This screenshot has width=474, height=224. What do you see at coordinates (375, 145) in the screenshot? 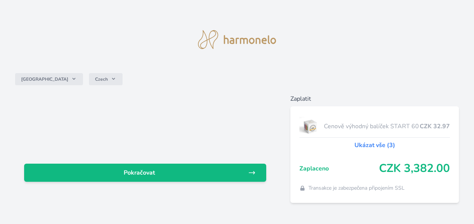
I see `a: Ukázat vše (3)` at bounding box center [375, 145].